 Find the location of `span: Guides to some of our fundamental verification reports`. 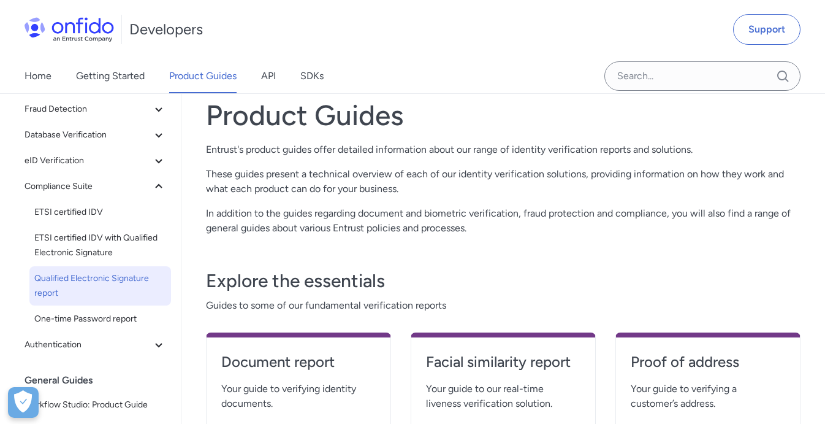

span: Guides to some of our fundamental verification reports is located at coordinates (503, 305).